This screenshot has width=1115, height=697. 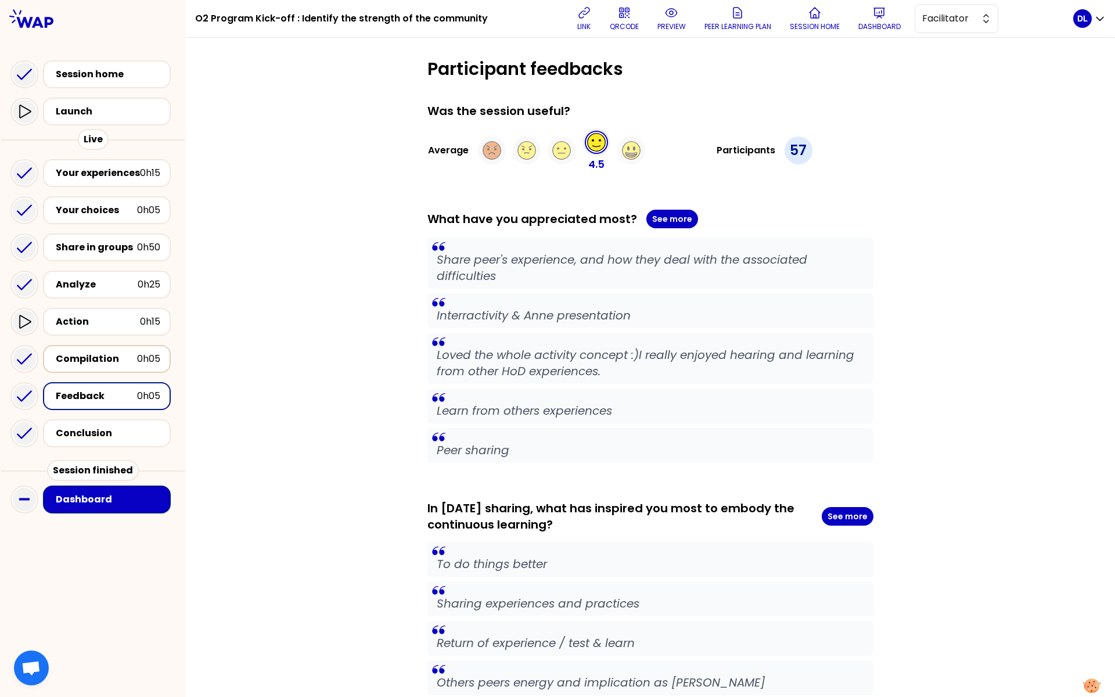 What do you see at coordinates (110, 499) in the screenshot?
I see `div: Dashboard` at bounding box center [110, 499].